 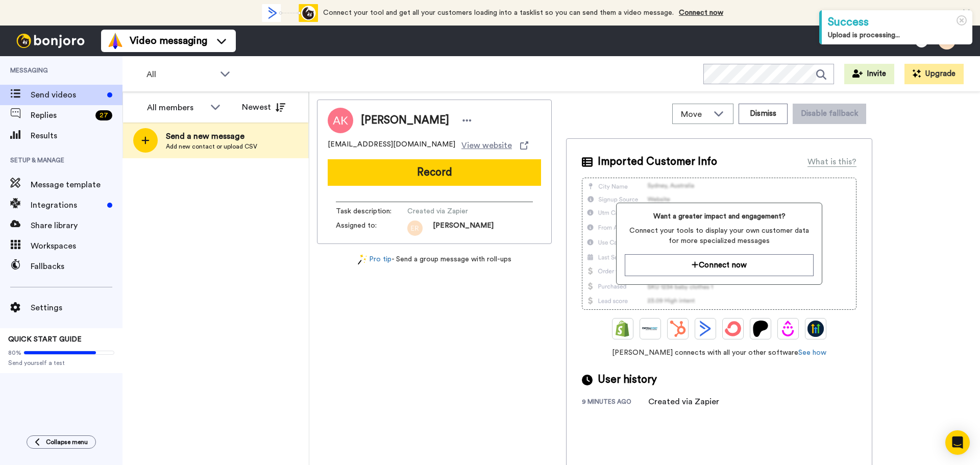 What do you see at coordinates (176, 108) in the screenshot?
I see `div: All members` at bounding box center [176, 108].